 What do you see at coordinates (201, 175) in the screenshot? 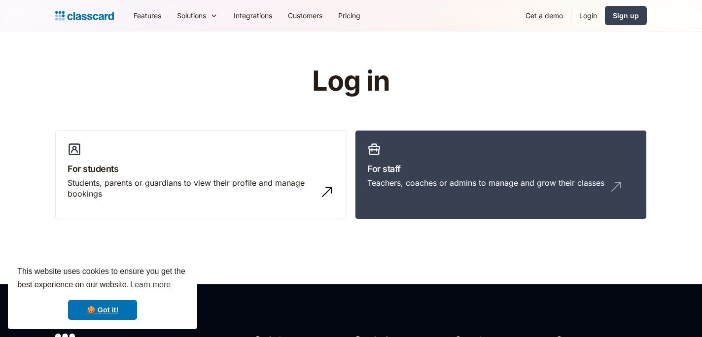
I see `a: For studentsStudents, parents or guardians to view their profile and manage bookings` at bounding box center [201, 175].